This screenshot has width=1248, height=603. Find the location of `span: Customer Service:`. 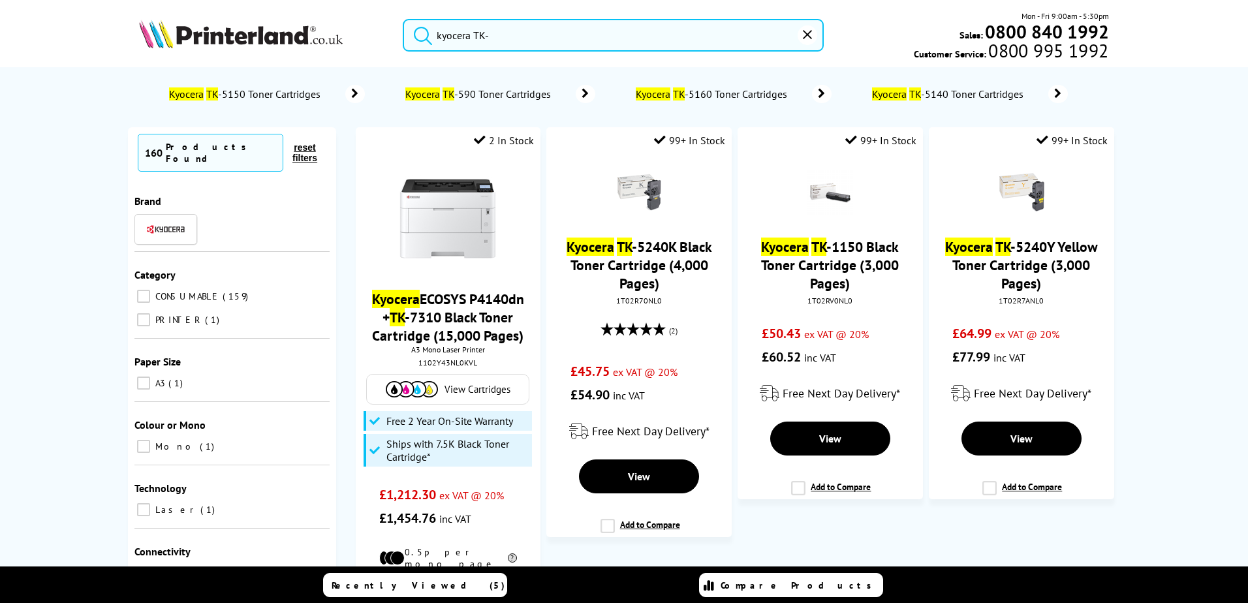

span: Customer Service: is located at coordinates (1011, 52).